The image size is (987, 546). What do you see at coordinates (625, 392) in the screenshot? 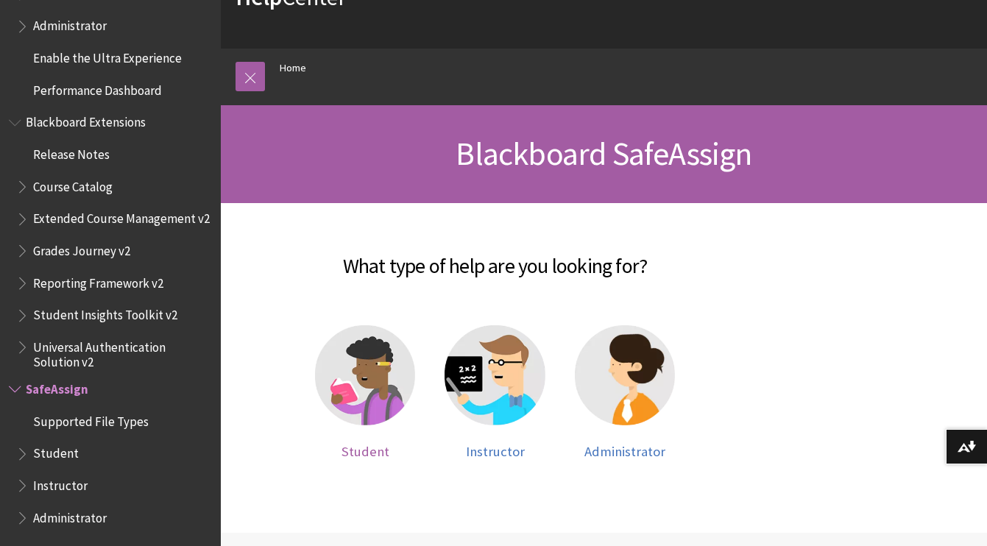
I see `a: Administrator help Administrator` at bounding box center [625, 392].